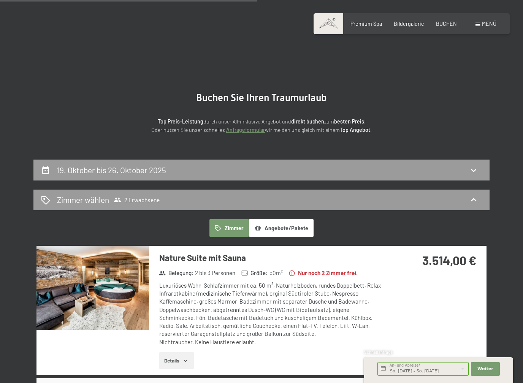 This screenshot has height=383, width=523. Describe the element at coordinates (307, 121) in the screenshot. I see `strong: direkt buchen` at that location.